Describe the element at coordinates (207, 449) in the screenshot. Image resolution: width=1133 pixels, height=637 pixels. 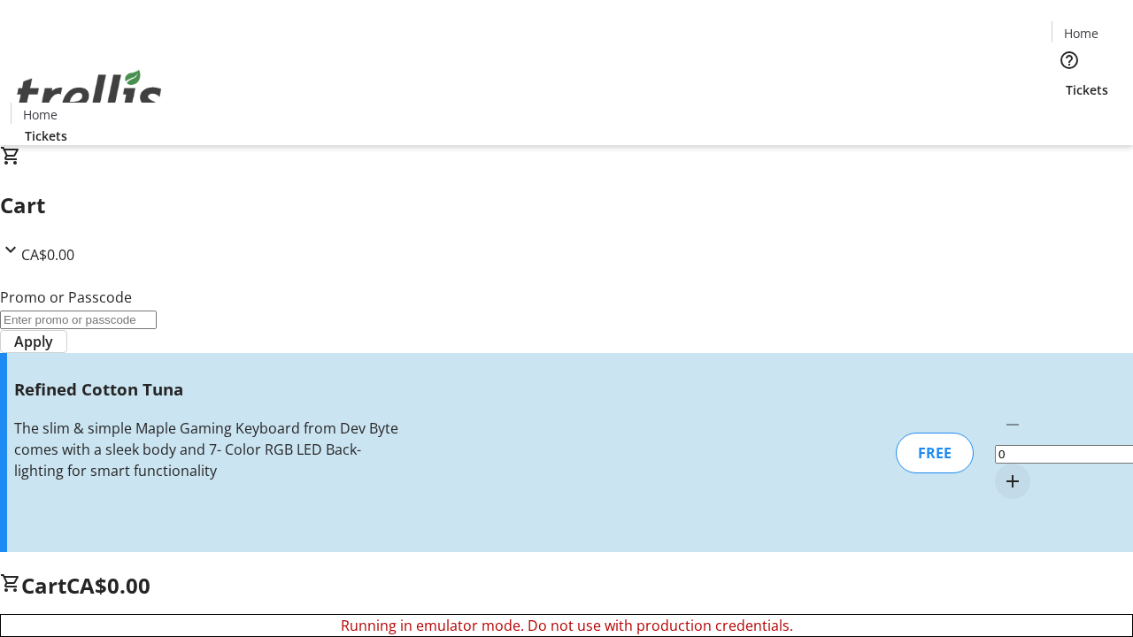
I see `div: The slim & simple Maple Gaming Keyboard from Dev Byte comes with a sleek body and 7- Color RGB LE...` at that location.